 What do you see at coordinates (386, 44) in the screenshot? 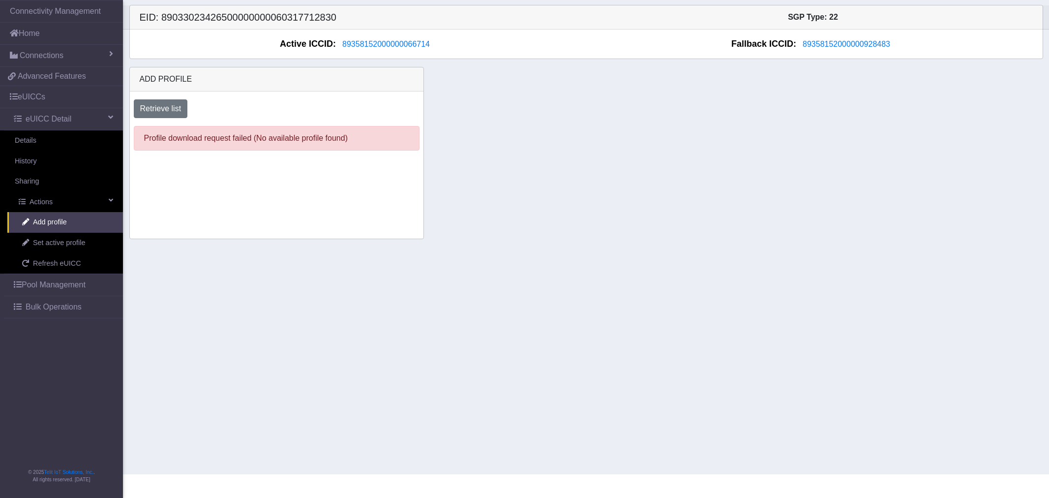
I see `span: 89358152000000066714` at bounding box center [386, 44].